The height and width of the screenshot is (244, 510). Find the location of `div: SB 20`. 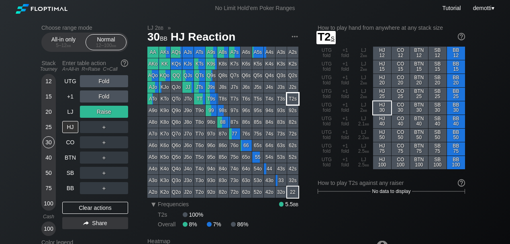

div: SB 20 is located at coordinates (437, 80).